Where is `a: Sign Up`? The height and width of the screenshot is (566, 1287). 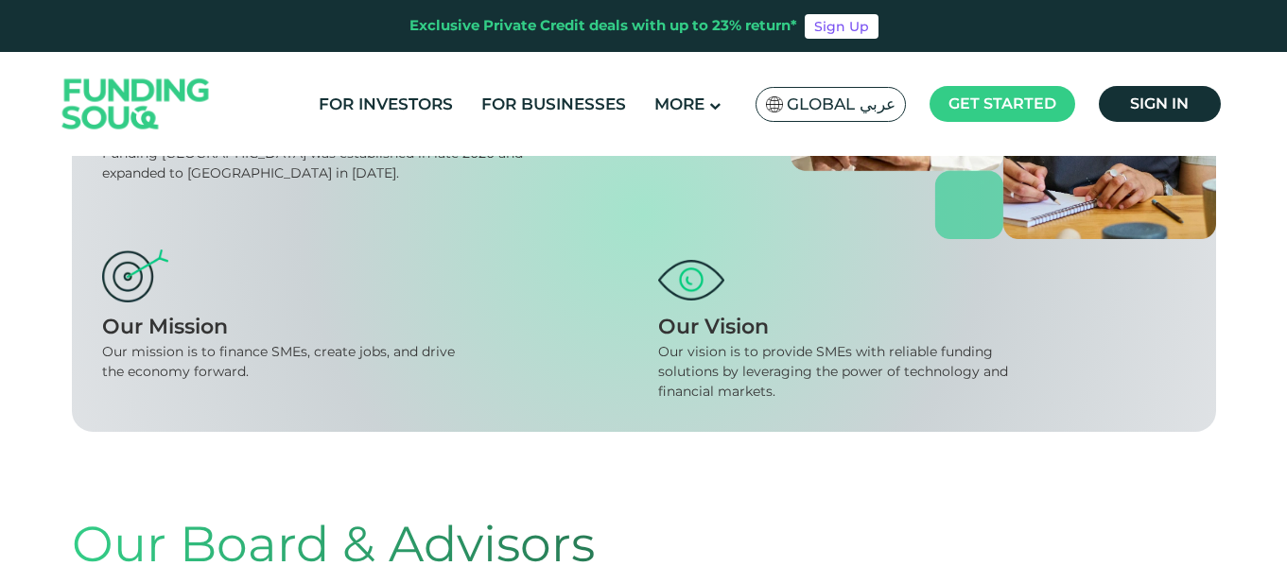
a: Sign Up is located at coordinates (842, 26).